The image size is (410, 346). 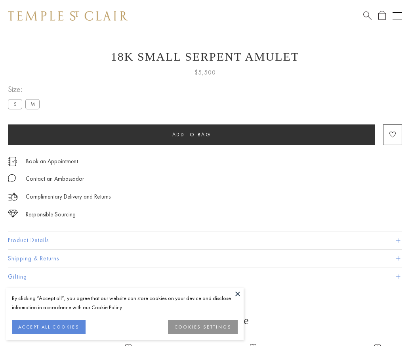 I want to click on button: ACCEPT ALL COOKIES, so click(x=49, y=327).